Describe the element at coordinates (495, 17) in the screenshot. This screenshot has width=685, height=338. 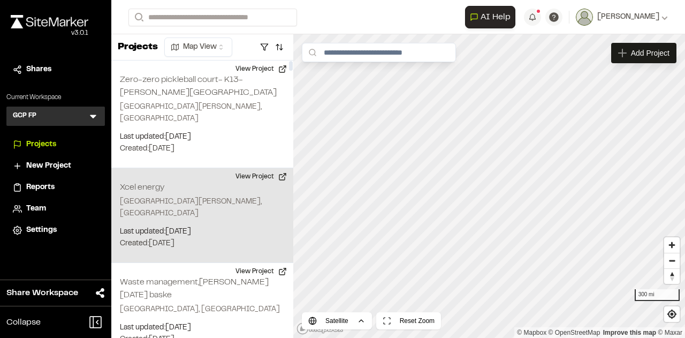
I see `span: AI Help` at that location.